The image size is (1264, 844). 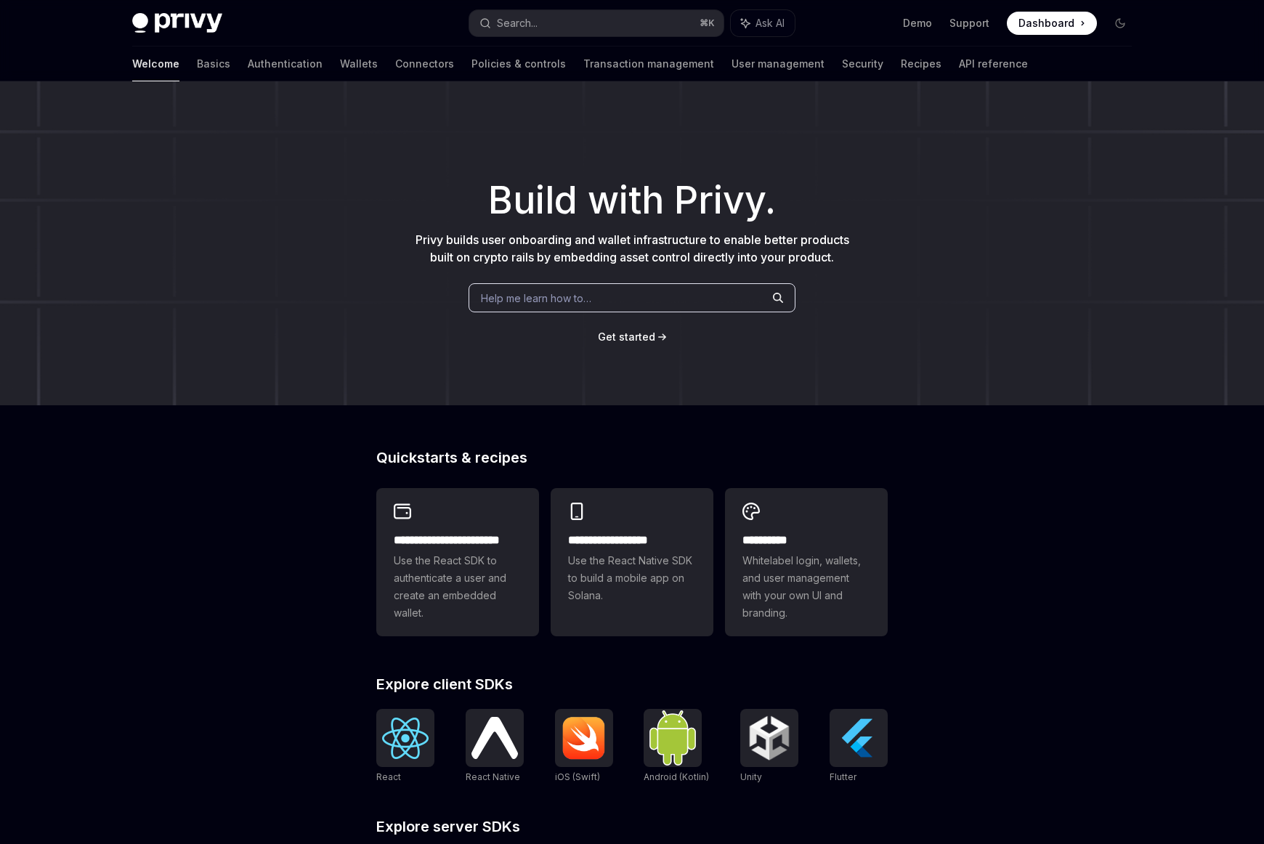 What do you see at coordinates (751, 777) in the screenshot?
I see `span: Unity` at bounding box center [751, 777].